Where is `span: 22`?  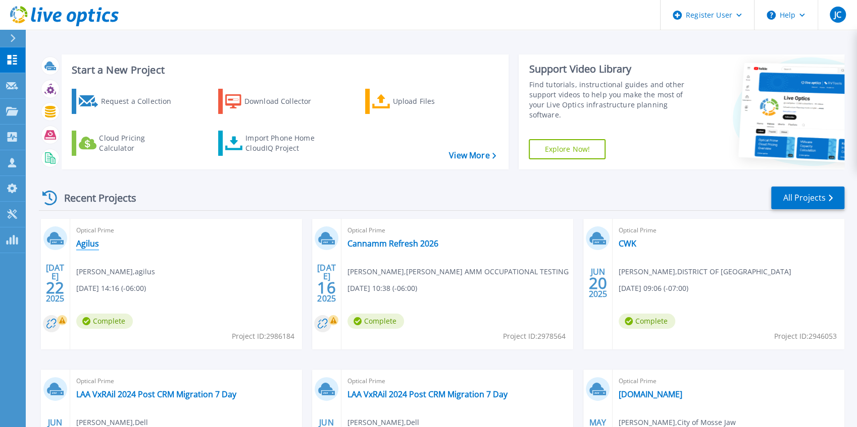
span: 22 is located at coordinates (55, 288).